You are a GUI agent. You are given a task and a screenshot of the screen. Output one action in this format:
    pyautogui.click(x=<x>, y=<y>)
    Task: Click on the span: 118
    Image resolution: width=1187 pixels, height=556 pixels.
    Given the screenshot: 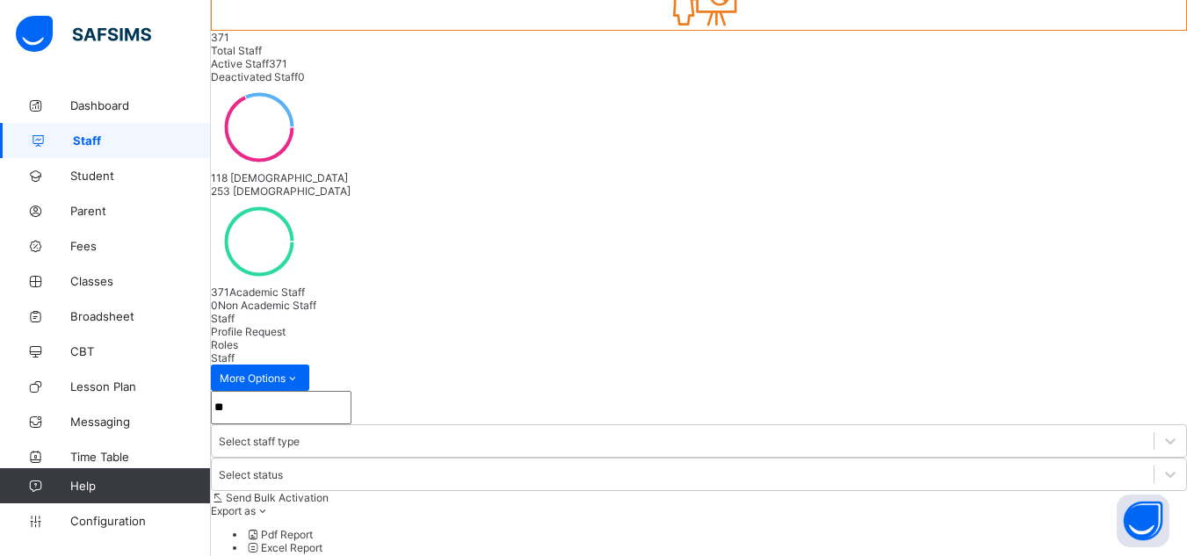 What is the action you would take?
    pyautogui.click(x=219, y=177)
    